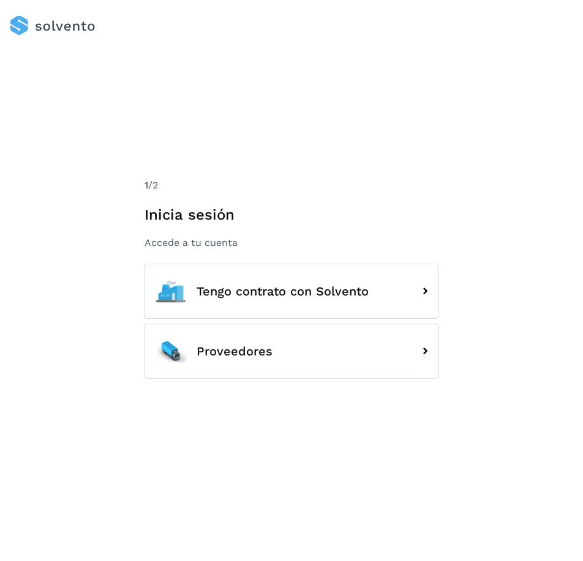 The height and width of the screenshot is (561, 583). What do you see at coordinates (291, 351) in the screenshot?
I see `button: Proveedores` at bounding box center [291, 351].